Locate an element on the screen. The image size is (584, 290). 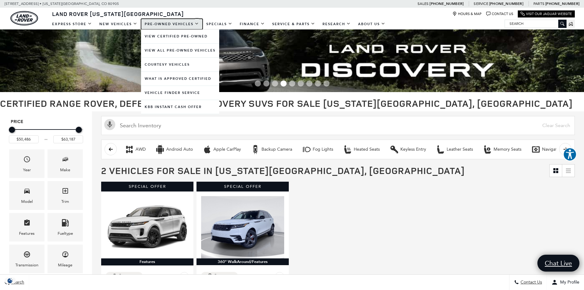
div: Fueltype is located at coordinates (65, 233).